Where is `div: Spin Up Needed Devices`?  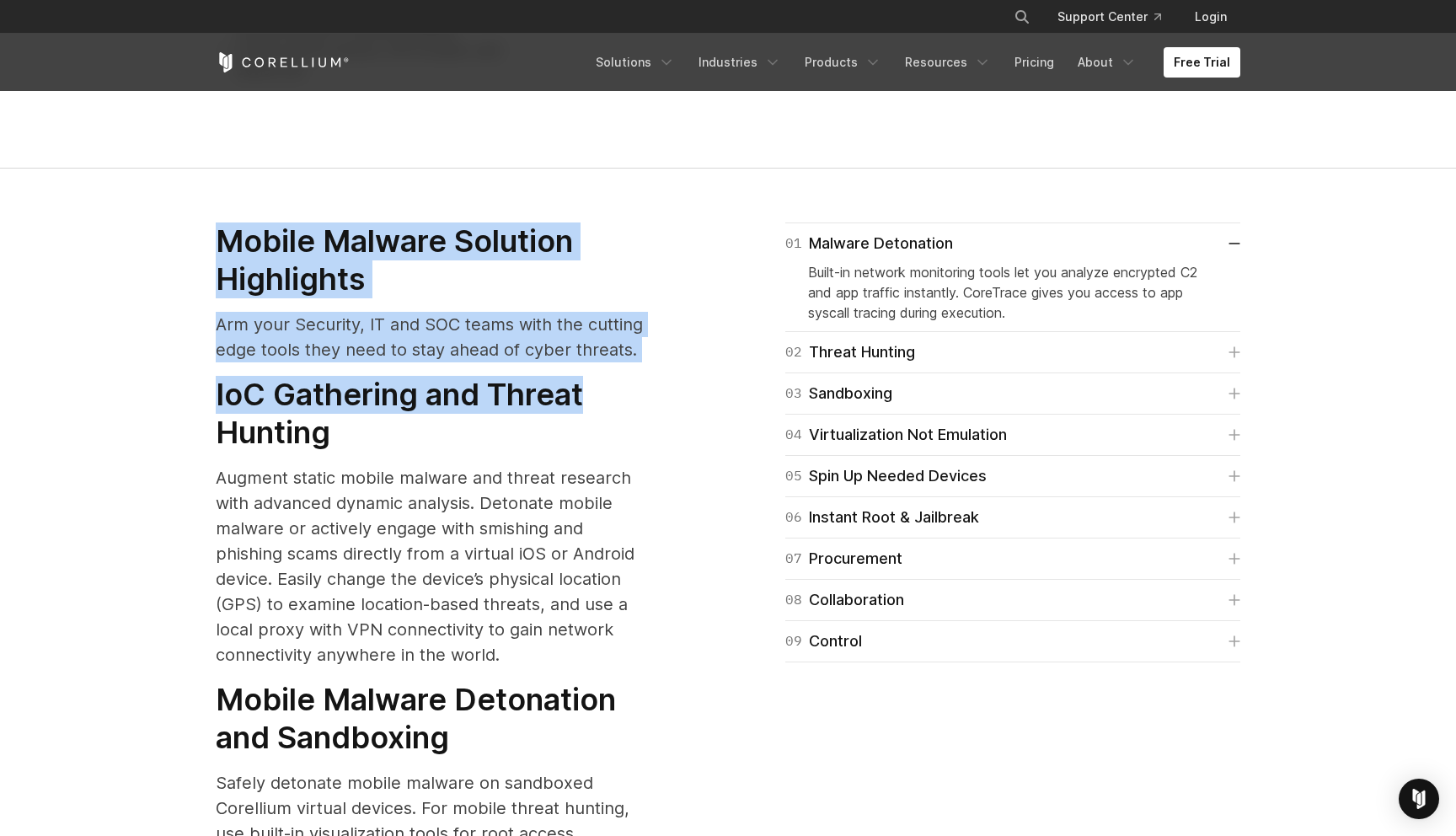
div: Spin Up Needed Devices is located at coordinates (886, 476).